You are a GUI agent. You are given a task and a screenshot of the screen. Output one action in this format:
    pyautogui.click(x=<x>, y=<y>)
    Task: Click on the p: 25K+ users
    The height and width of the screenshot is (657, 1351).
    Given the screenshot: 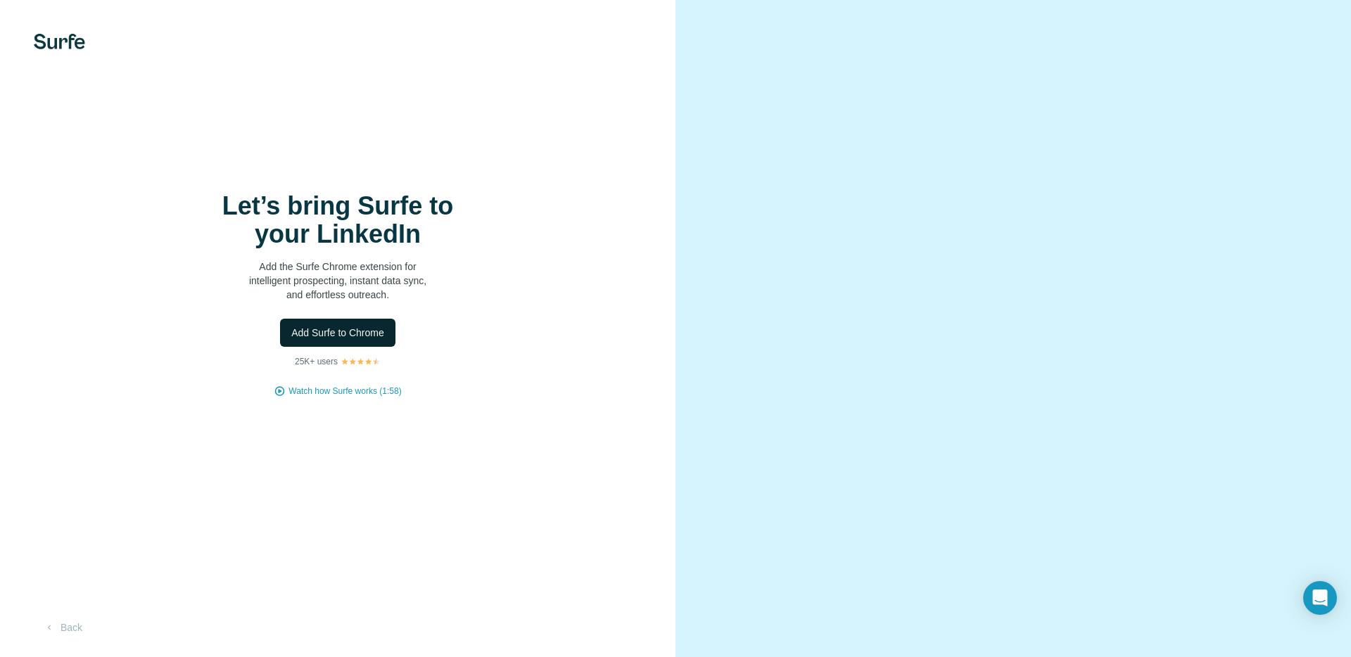 What is the action you would take?
    pyautogui.click(x=316, y=362)
    